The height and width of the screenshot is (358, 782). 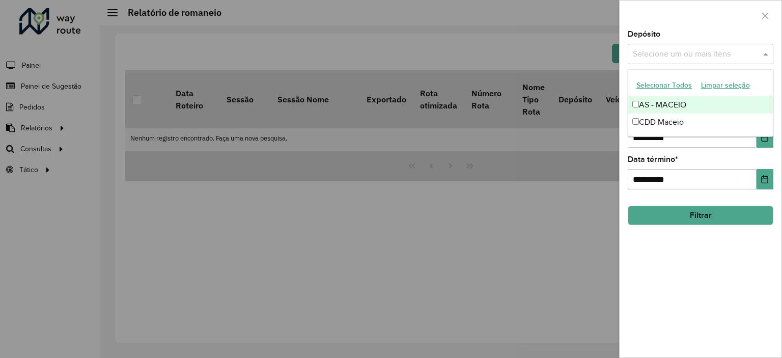 I want to click on label: Data término, so click(x=652, y=159).